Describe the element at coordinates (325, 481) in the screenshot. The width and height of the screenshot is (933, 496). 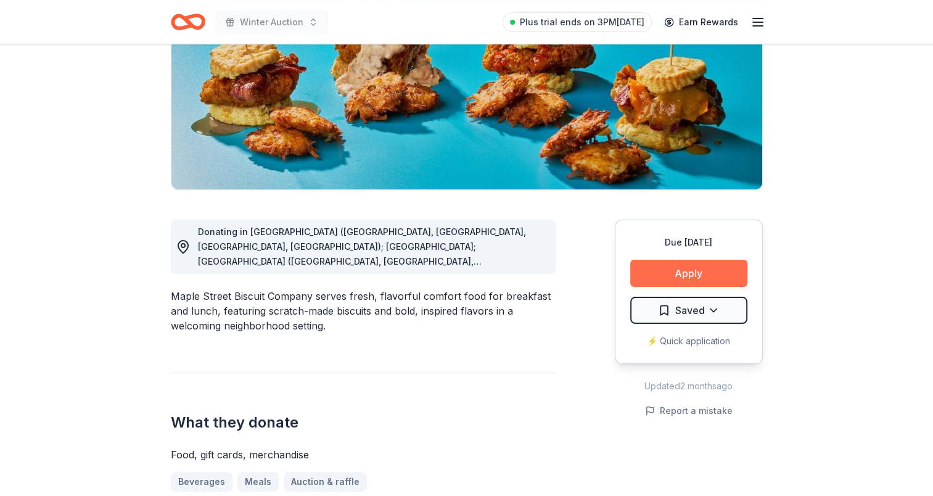
I see `a: Auction & raffle` at that location.